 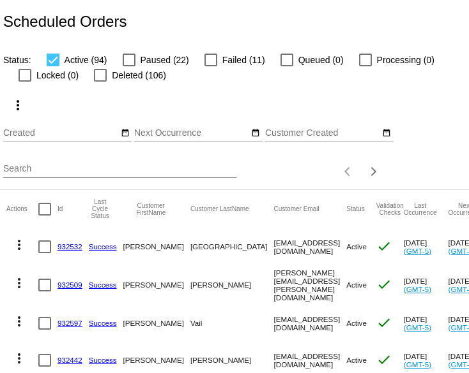 What do you see at coordinates (348, 172) in the screenshot?
I see `button: Previous page` at bounding box center [348, 172].